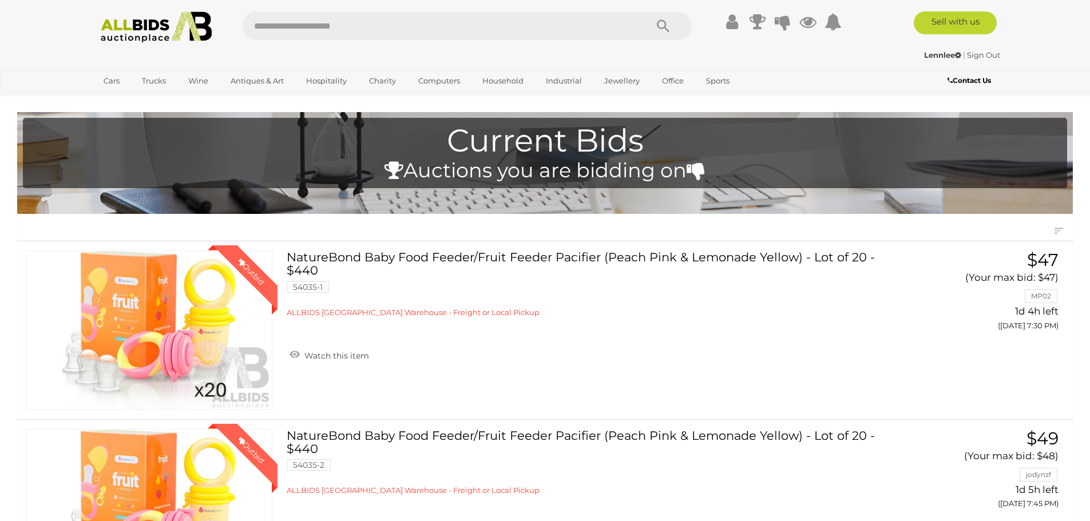 The width and height of the screenshot is (1090, 521). Describe the element at coordinates (545, 141) in the screenshot. I see `h1: Current Bids` at that location.